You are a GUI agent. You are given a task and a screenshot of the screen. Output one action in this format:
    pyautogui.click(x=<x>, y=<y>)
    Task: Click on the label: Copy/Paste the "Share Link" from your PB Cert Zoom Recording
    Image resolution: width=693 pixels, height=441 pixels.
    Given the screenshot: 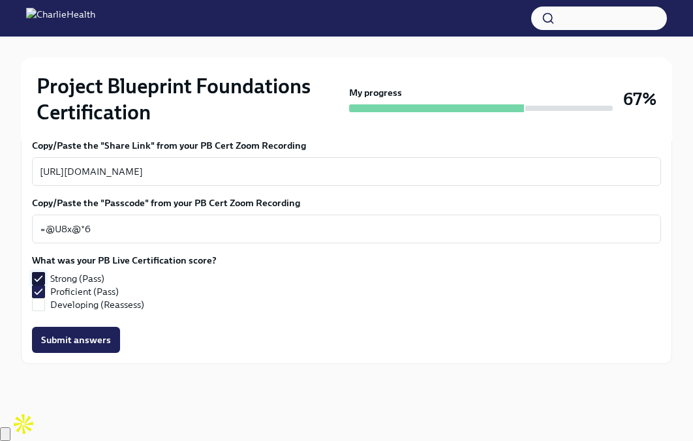 What is the action you would take?
    pyautogui.click(x=347, y=146)
    